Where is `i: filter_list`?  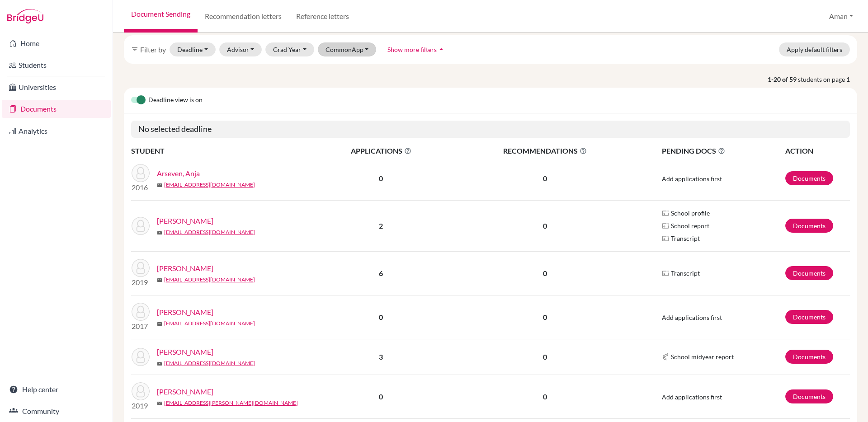
i: filter_list is located at coordinates (135, 49).